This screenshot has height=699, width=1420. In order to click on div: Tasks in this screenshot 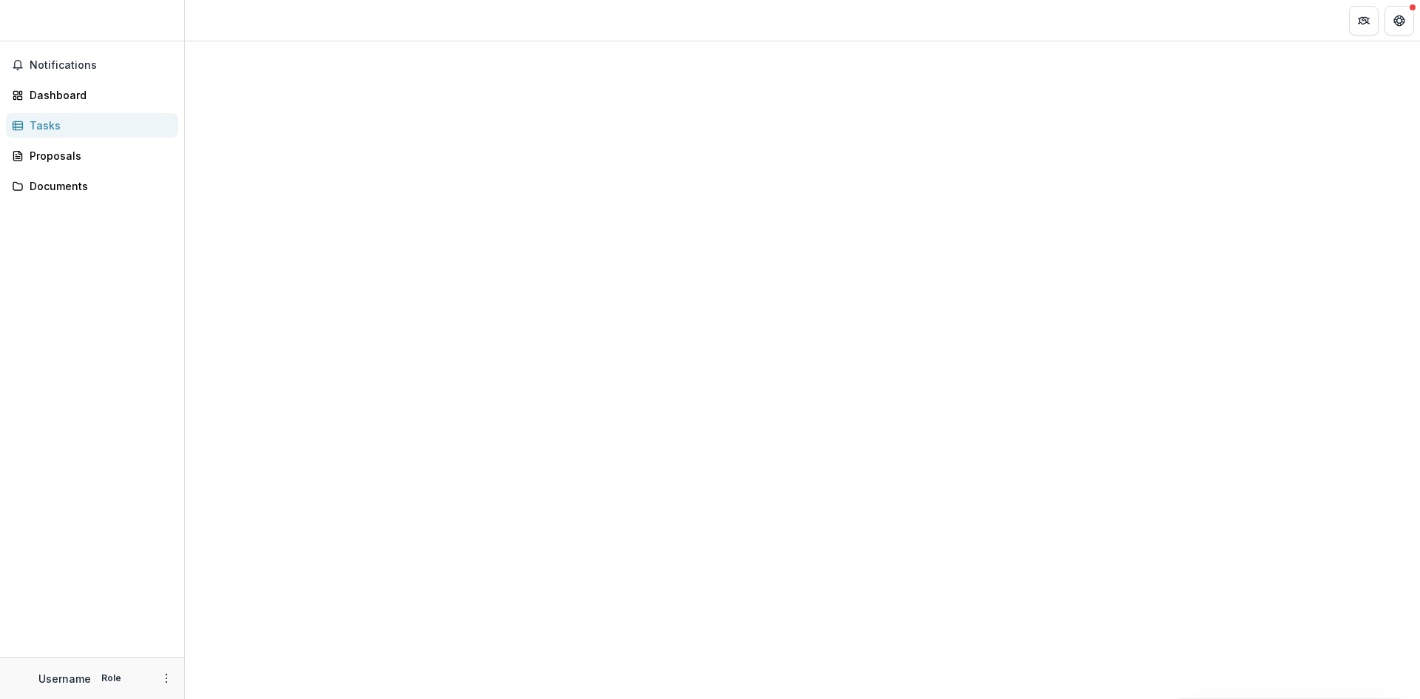, I will do `click(98, 125)`.